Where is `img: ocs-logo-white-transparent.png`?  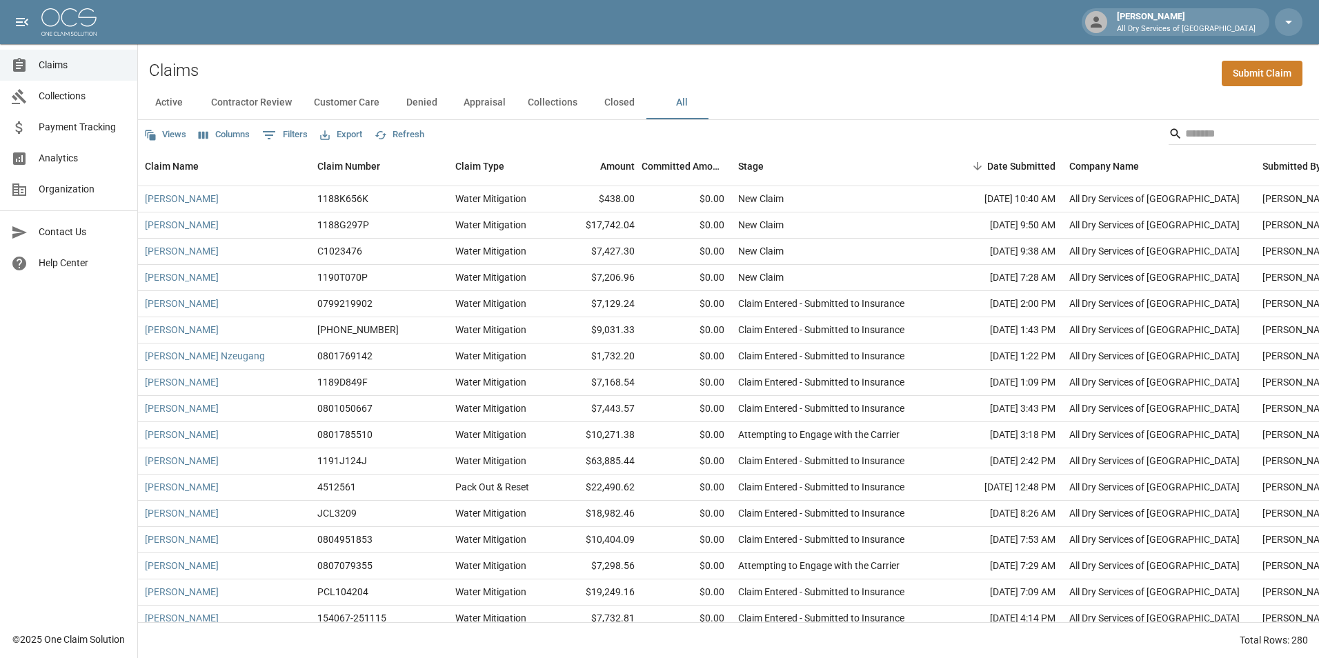
img: ocs-logo-white-transparent.png is located at coordinates (69, 22).